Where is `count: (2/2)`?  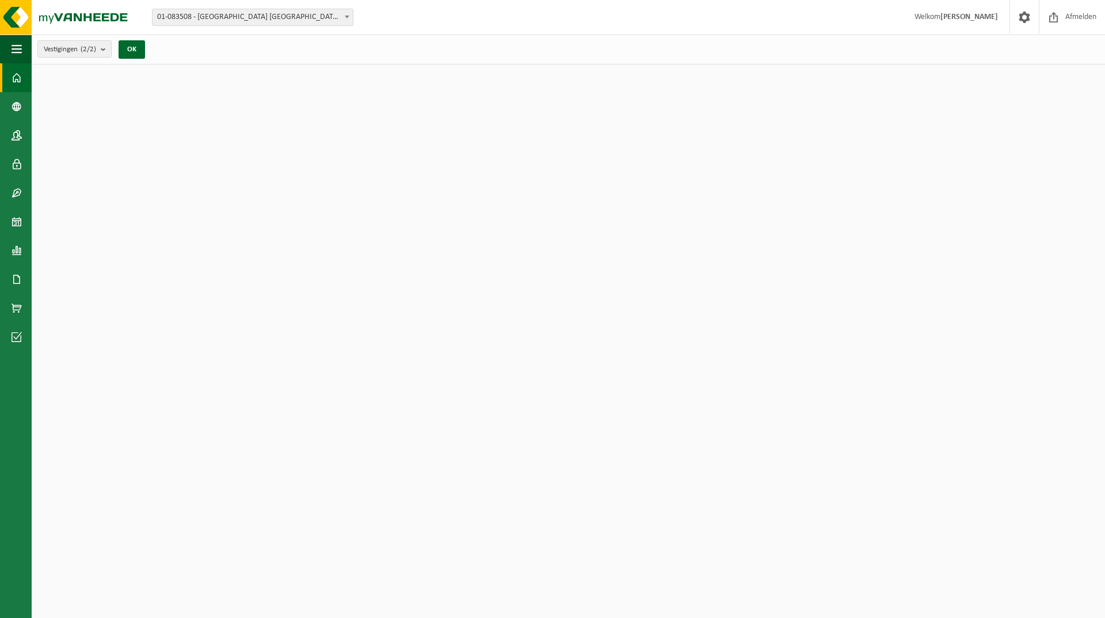
count: (2/2) is located at coordinates (88, 49).